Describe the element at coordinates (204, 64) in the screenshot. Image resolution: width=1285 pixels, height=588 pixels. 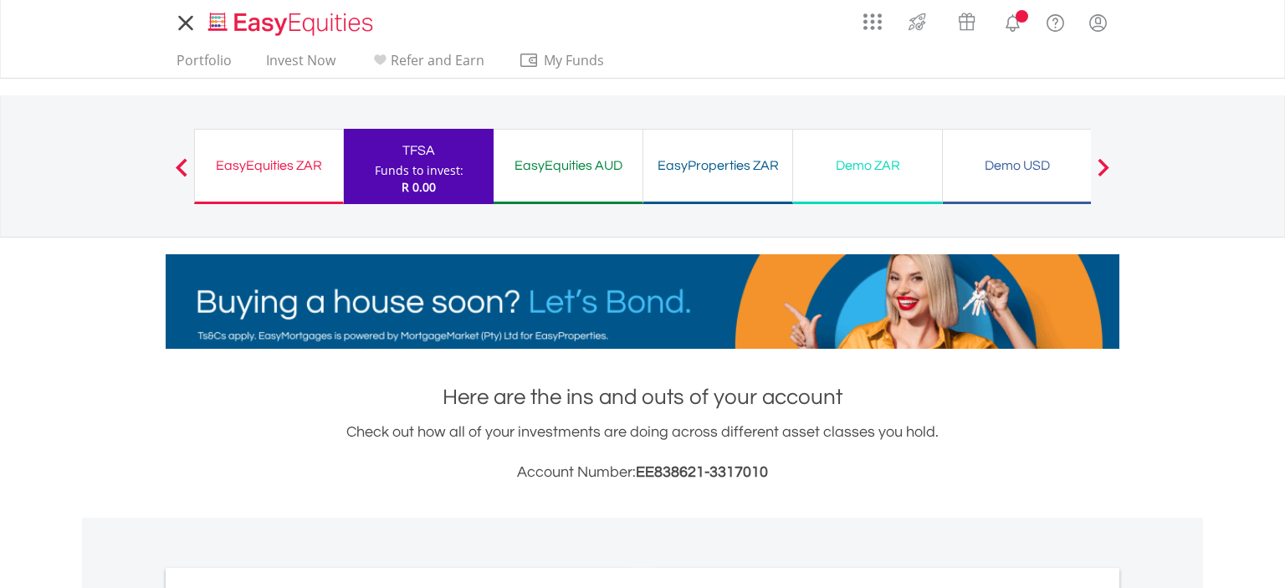
I see `a: Portfolio` at that location.